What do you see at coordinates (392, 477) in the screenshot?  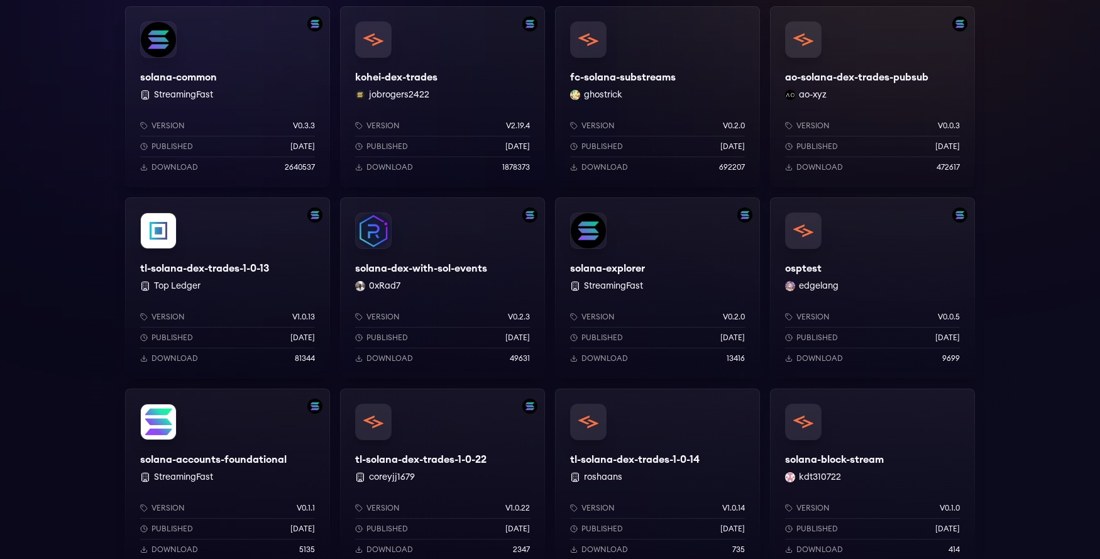 I see `button: coreyjj1679` at bounding box center [392, 477].